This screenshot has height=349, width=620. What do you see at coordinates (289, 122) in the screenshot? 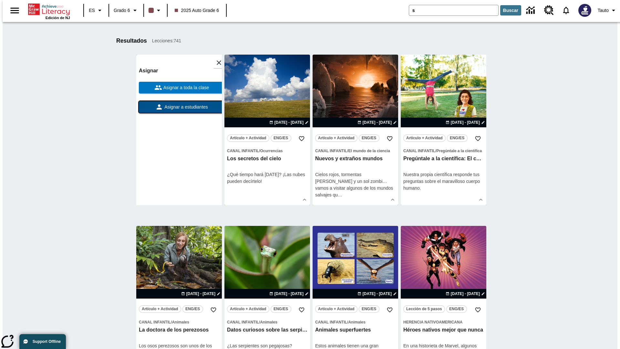
I see `button: 22 ago - 22 ago Elegir fechas` at bounding box center [289, 122].